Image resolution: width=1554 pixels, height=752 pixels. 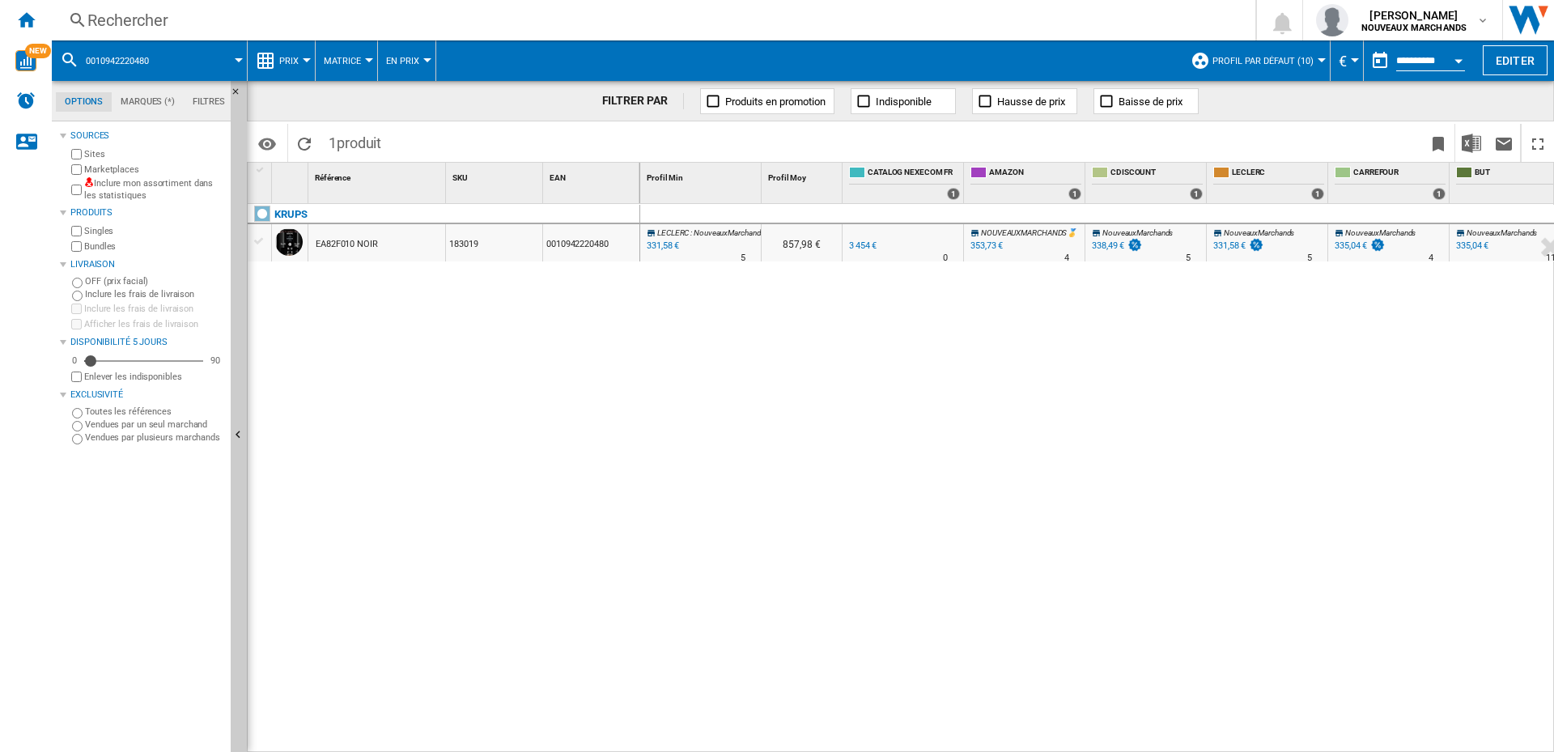 What do you see at coordinates (1389, 183) in the screenshot?
I see `div: CARREFOUR 1 offers sold by CARREFOUR` at bounding box center [1389, 183].